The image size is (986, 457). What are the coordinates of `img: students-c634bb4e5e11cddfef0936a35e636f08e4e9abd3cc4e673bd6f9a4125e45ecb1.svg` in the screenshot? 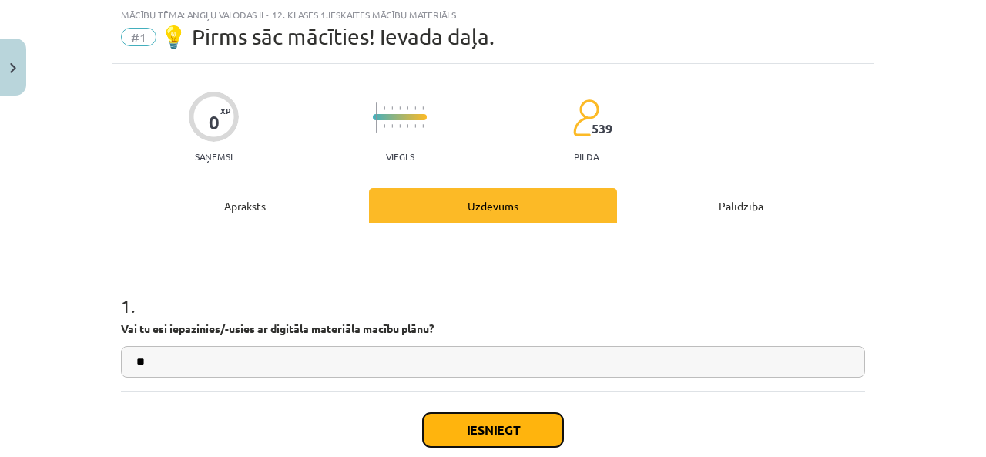 It's located at (585, 118).